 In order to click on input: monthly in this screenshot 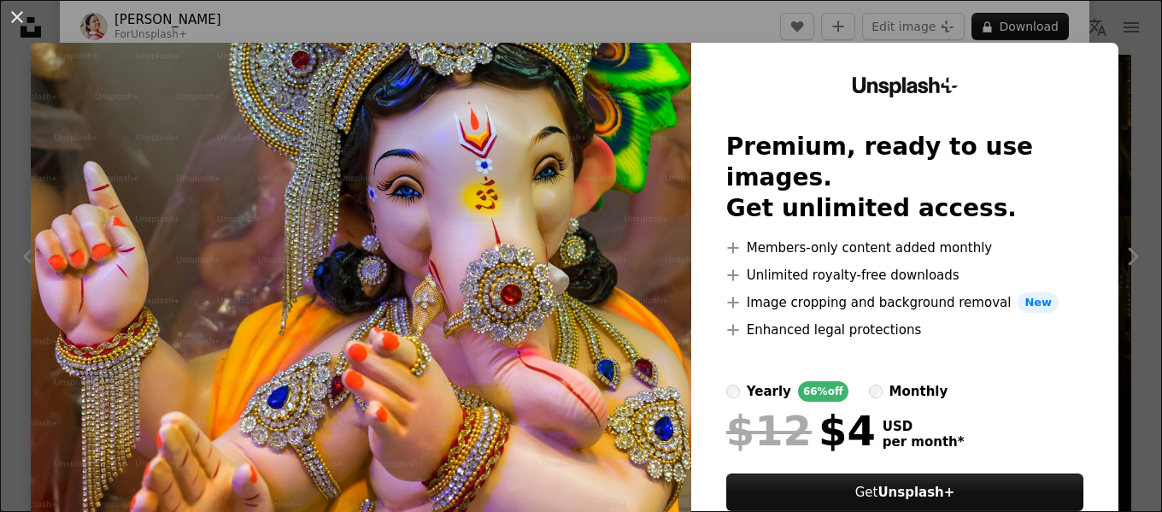, I will do `click(876, 391)`.